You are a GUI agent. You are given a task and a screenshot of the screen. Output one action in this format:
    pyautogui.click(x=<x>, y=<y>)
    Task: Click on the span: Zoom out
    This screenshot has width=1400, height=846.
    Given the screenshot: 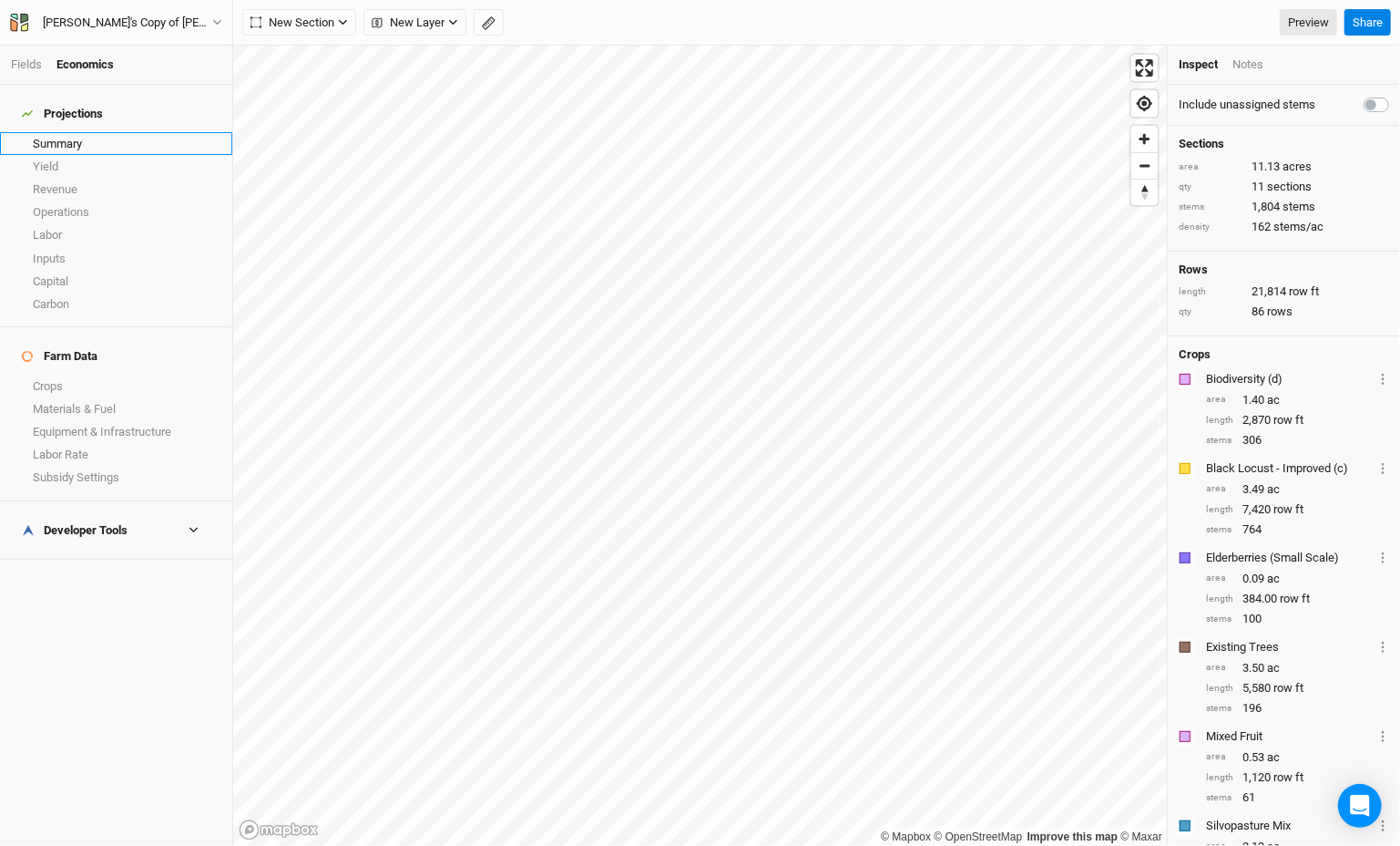 What is the action you would take?
    pyautogui.click(x=1144, y=166)
    